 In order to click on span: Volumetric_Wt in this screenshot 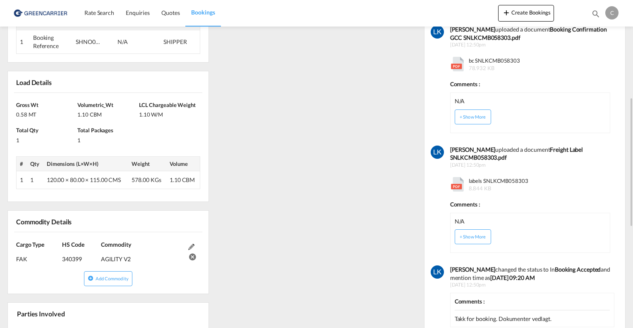, I will do `click(95, 105)`.